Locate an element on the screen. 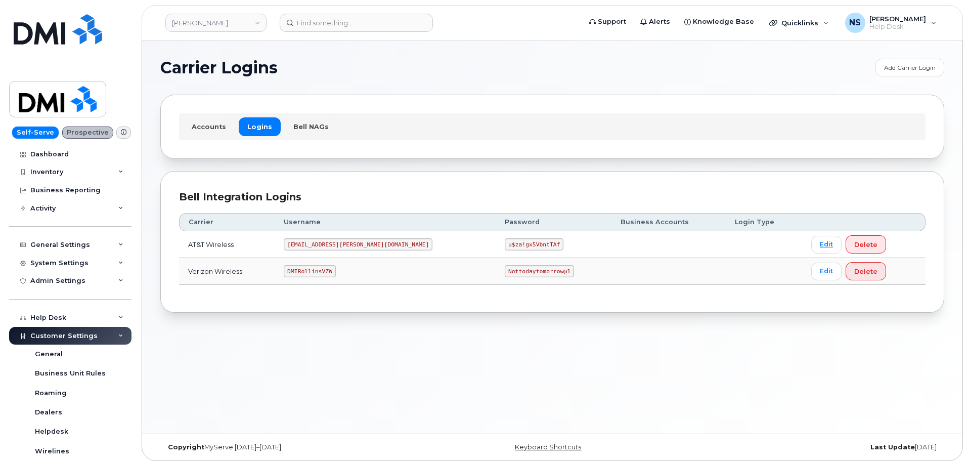 This screenshot has width=968, height=461. strong: Last Update is located at coordinates (893, 447).